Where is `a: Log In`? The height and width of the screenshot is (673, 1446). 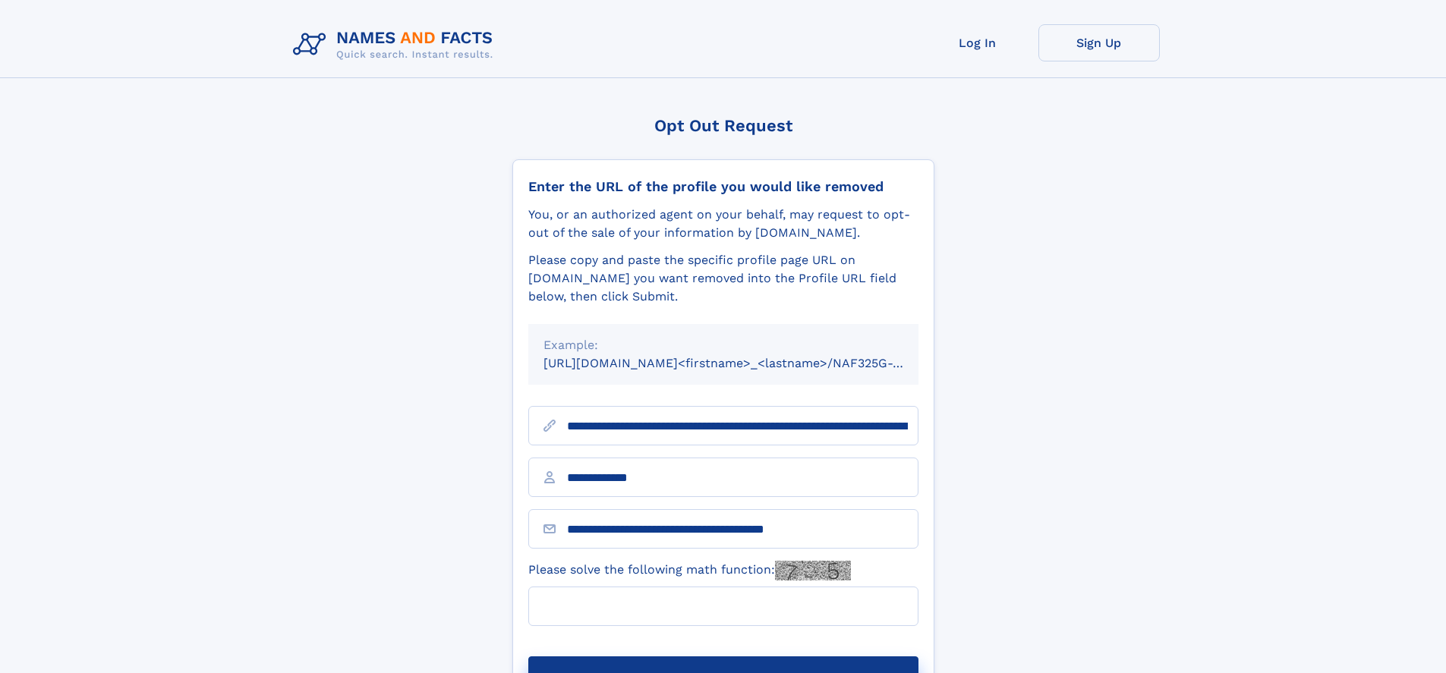 a: Log In is located at coordinates (977, 42).